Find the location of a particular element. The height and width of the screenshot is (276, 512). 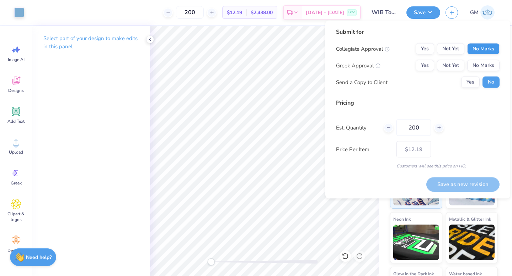

div: Greek Approval is located at coordinates (358, 65).